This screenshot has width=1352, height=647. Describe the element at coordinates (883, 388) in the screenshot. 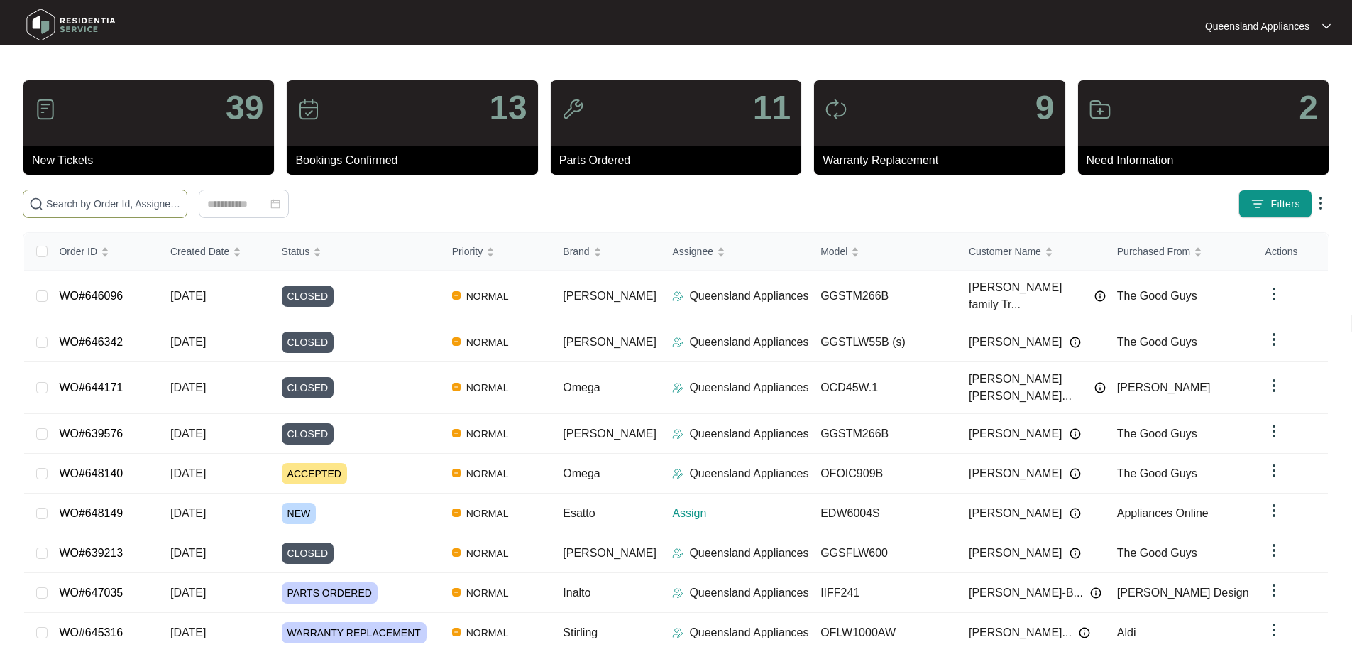

I see `td: OCD45W.1` at that location.